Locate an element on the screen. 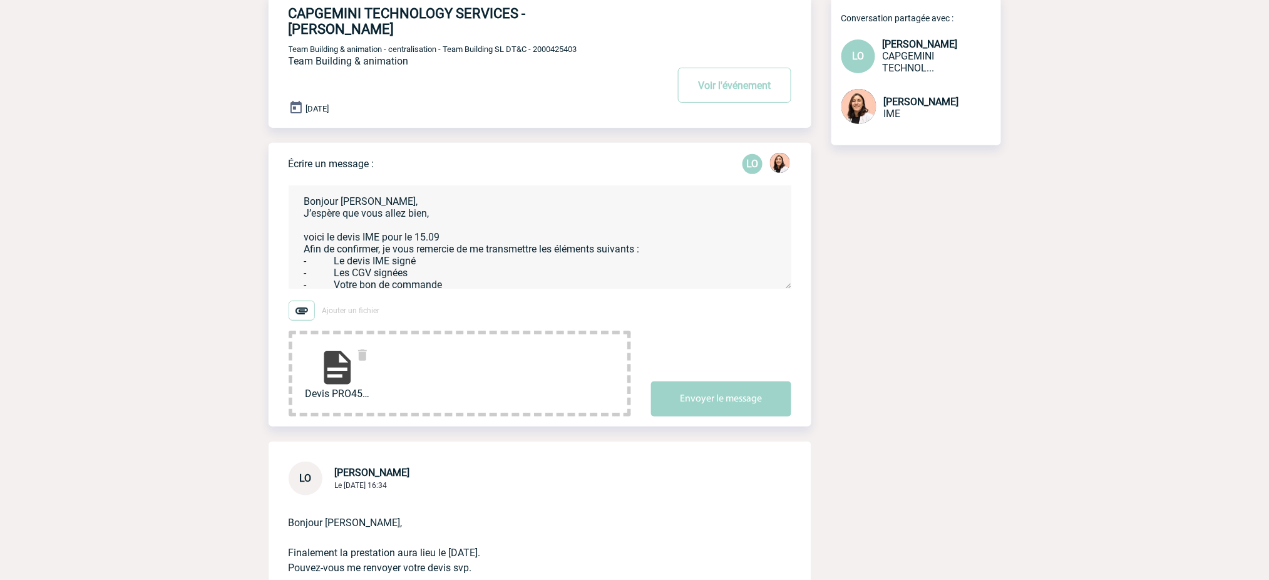 The image size is (1269, 580). button: Envoyer le message is located at coordinates (721, 399).